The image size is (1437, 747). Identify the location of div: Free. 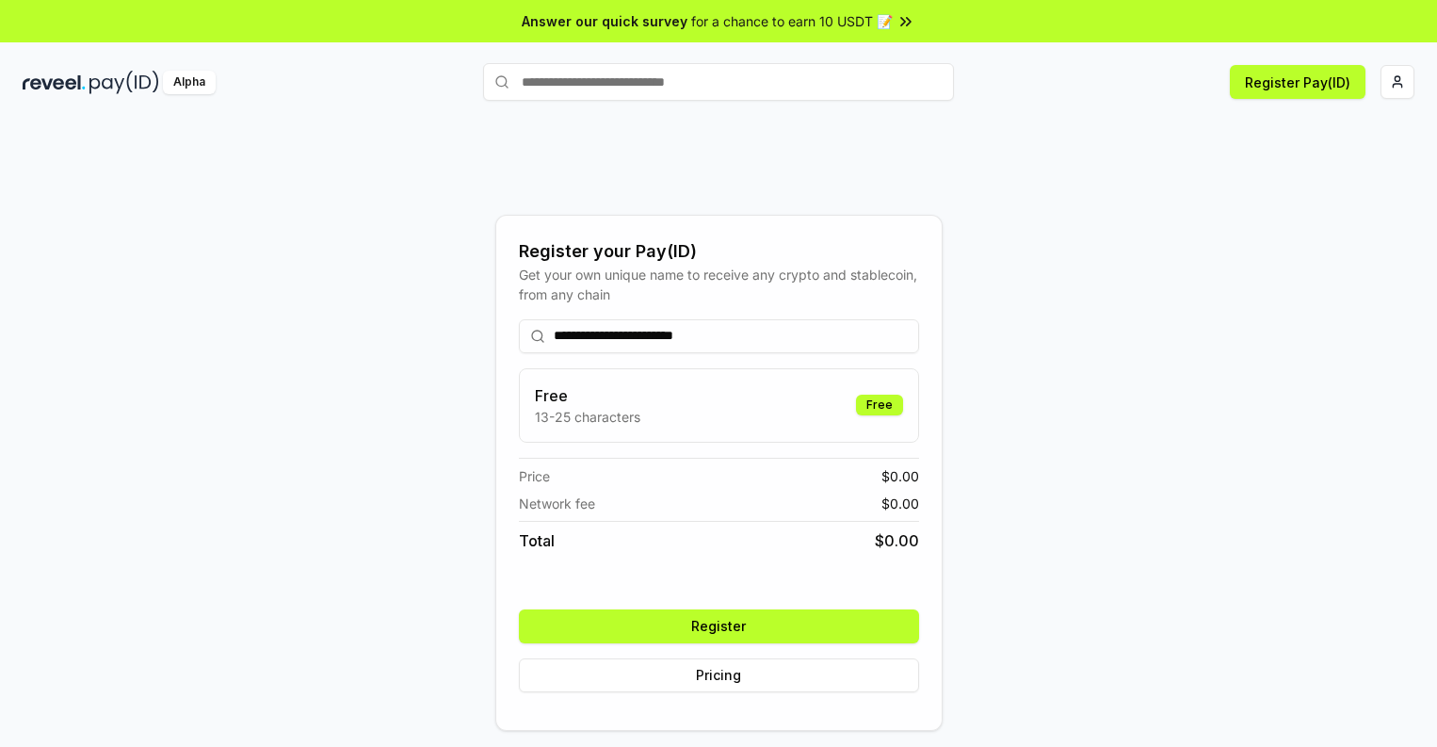
(880, 405).